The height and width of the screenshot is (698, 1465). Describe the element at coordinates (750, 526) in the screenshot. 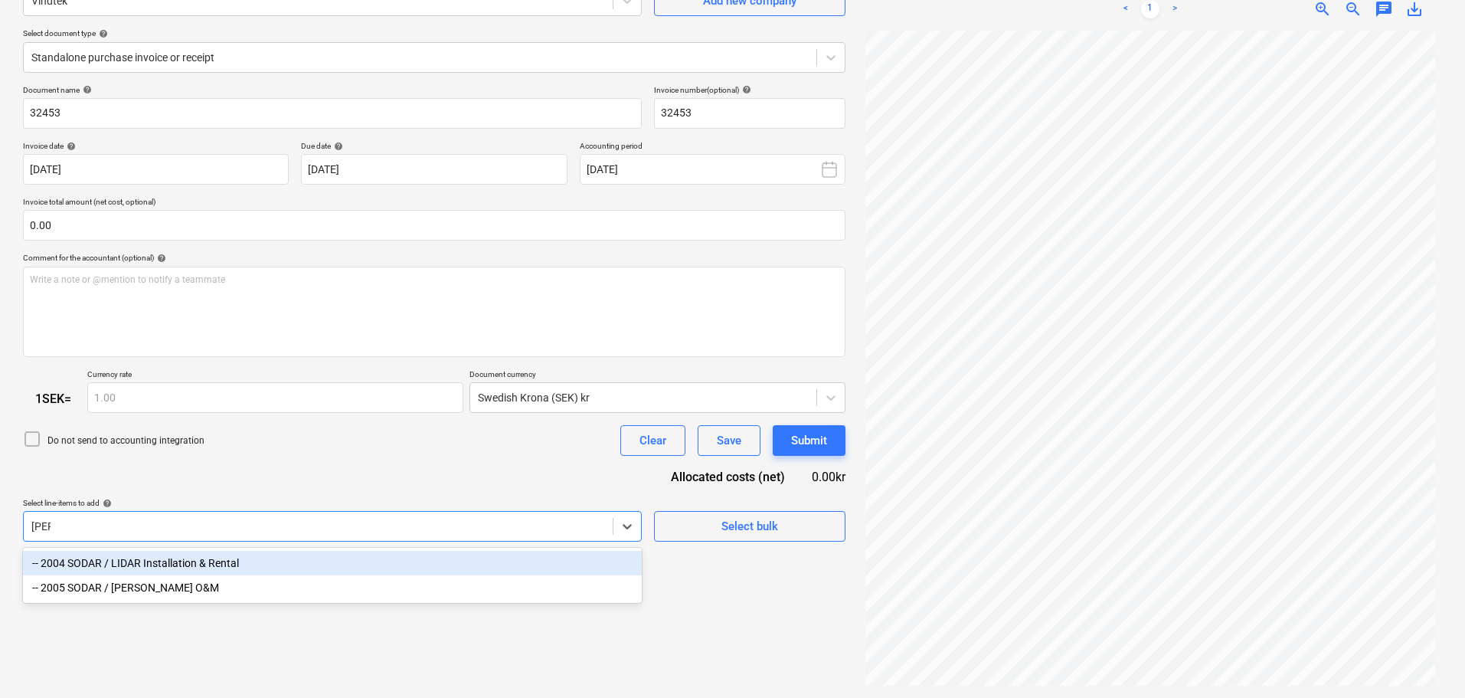

I see `button: Select bulk` at that location.